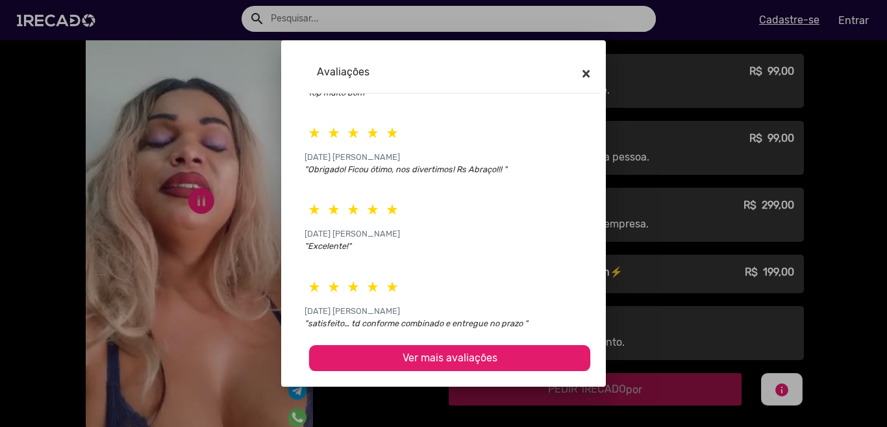  I want to click on h5: Avaliações, so click(343, 71).